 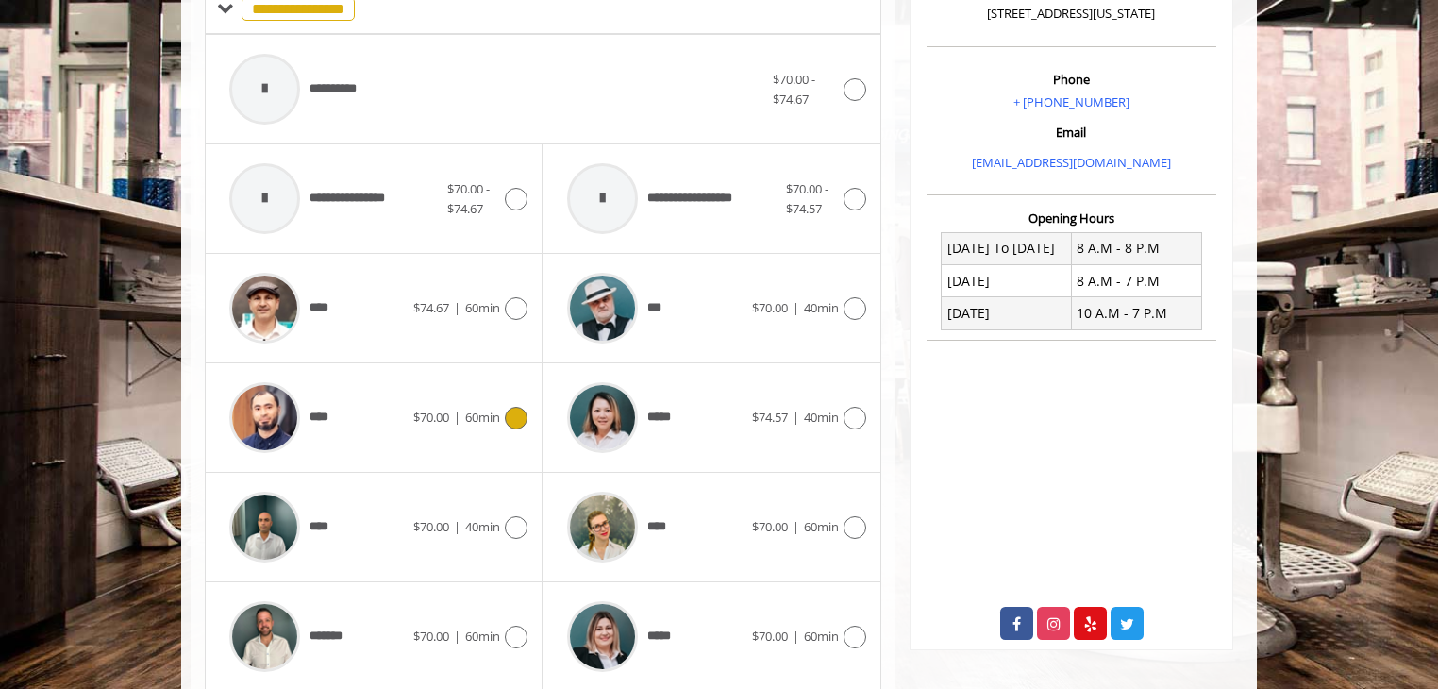 I want to click on span: $70.00 - $74.57, so click(x=807, y=198).